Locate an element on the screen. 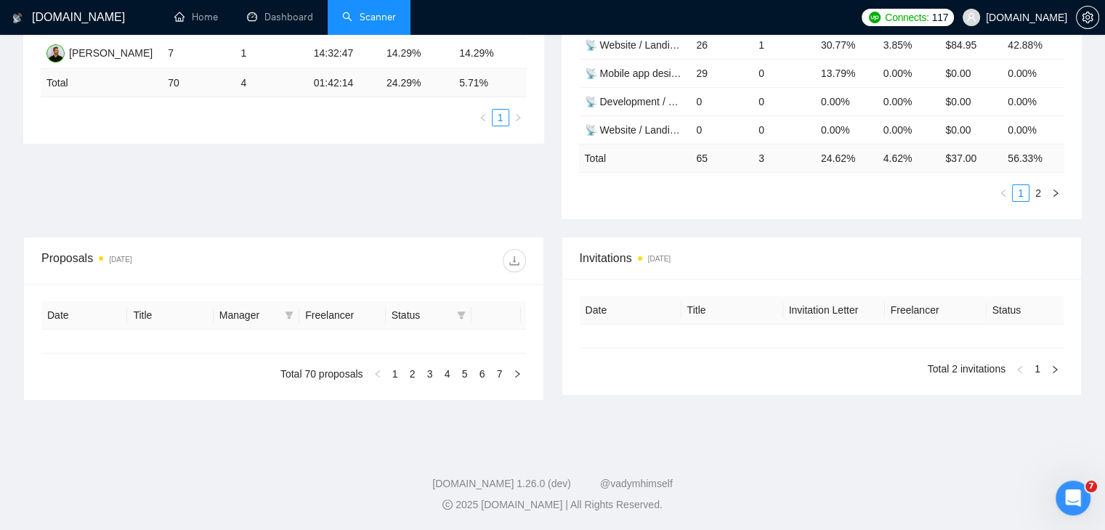  img: upwork-logo.png is located at coordinates (874, 17).